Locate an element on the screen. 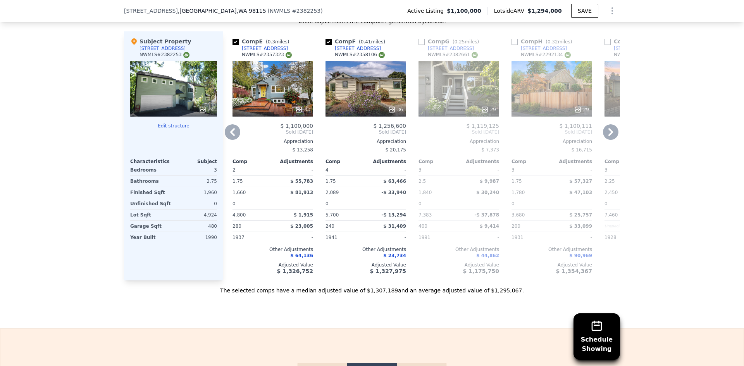 The width and height of the screenshot is (744, 366). div: NWMLS # 2292134 is located at coordinates (546, 55).